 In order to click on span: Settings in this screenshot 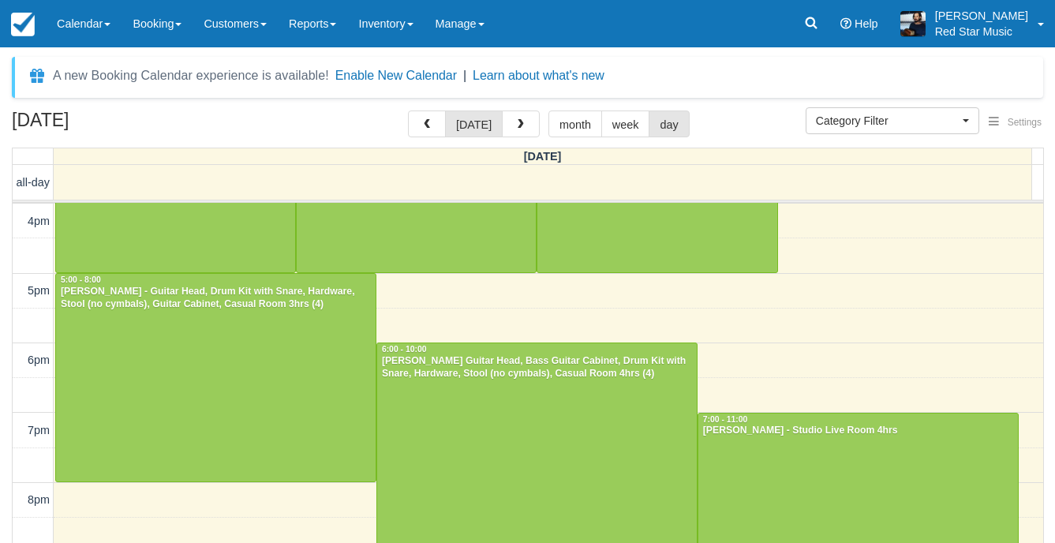, I will do `click(1024, 122)`.